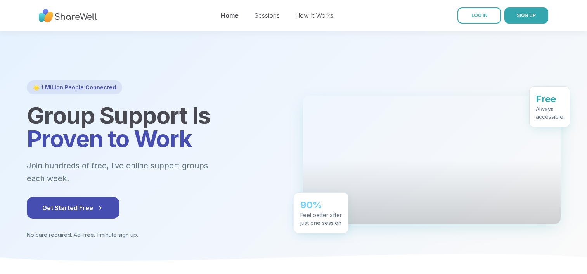 This screenshot has height=274, width=587. Describe the element at coordinates (549, 113) in the screenshot. I see `div: Always accessible` at that location.